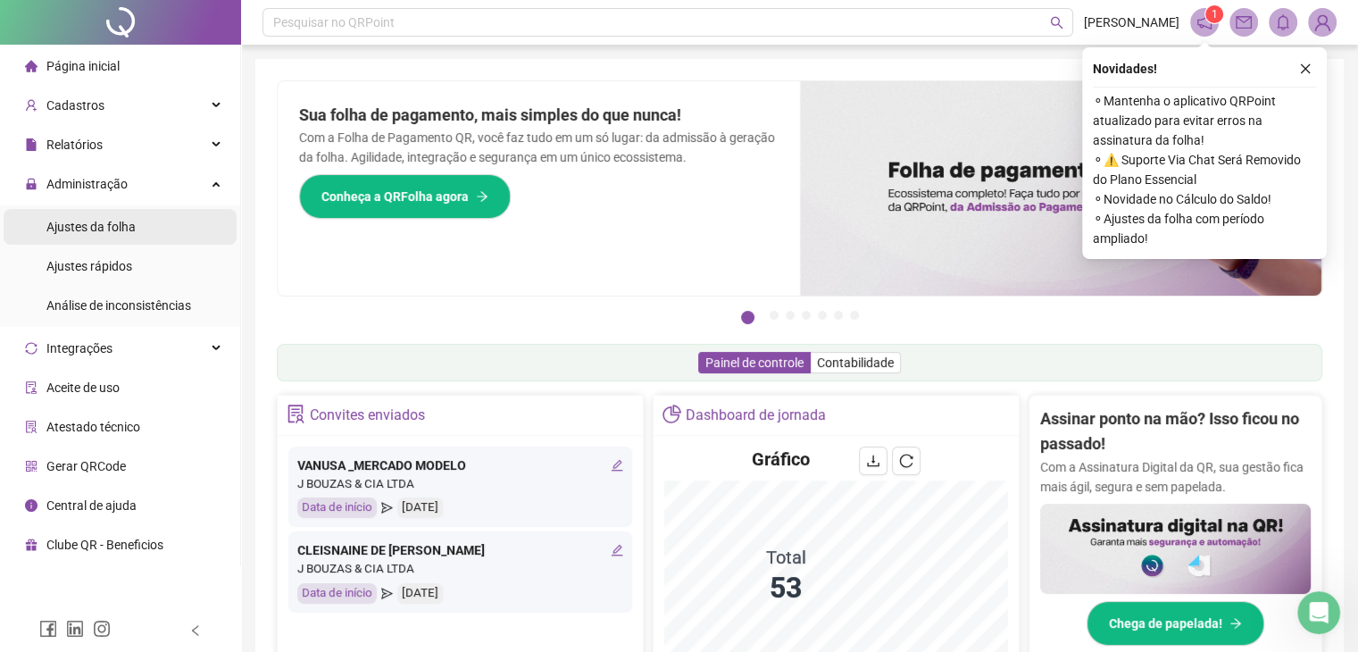  I want to click on button: 1, so click(748, 317).